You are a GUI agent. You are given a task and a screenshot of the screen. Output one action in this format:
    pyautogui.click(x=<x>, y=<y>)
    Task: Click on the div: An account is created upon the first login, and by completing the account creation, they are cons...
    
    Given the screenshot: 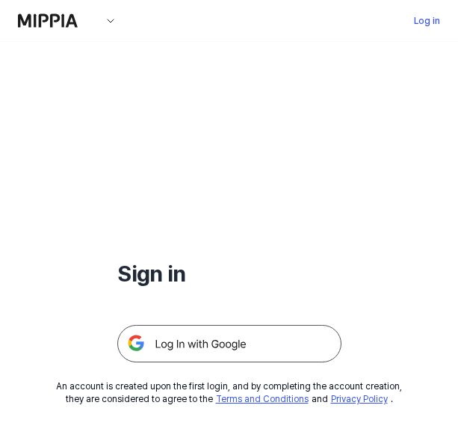 What is the action you would take?
    pyautogui.click(x=229, y=393)
    